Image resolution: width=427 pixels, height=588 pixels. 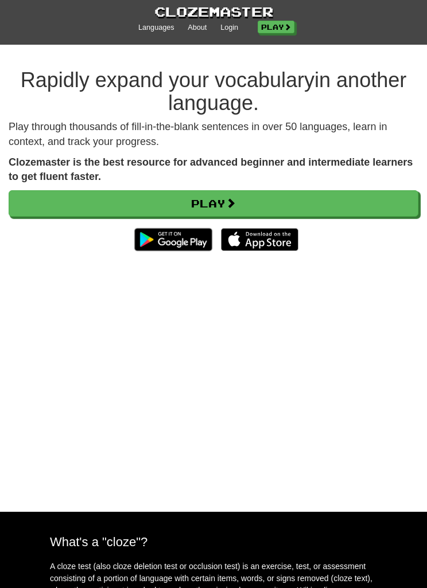 I want to click on img: Get it on Google Play, so click(x=173, y=240).